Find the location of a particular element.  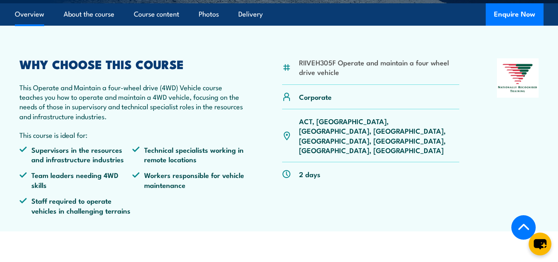

li: Supervisors in the resources and infrastructure industries is located at coordinates (76, 154).